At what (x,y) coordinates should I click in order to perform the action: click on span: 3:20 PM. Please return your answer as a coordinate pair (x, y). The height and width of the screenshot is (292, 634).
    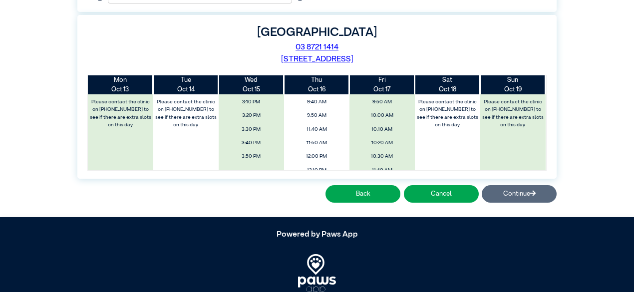
    Looking at the image, I should click on (251, 115).